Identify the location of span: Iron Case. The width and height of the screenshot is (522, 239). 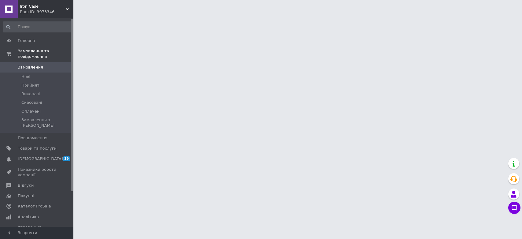
(43, 6).